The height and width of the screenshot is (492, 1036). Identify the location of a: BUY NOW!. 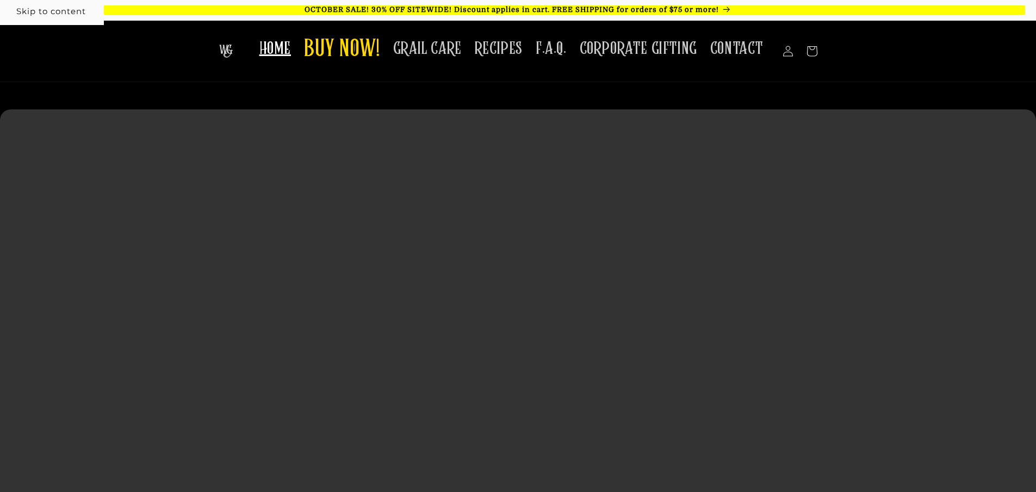
(342, 49).